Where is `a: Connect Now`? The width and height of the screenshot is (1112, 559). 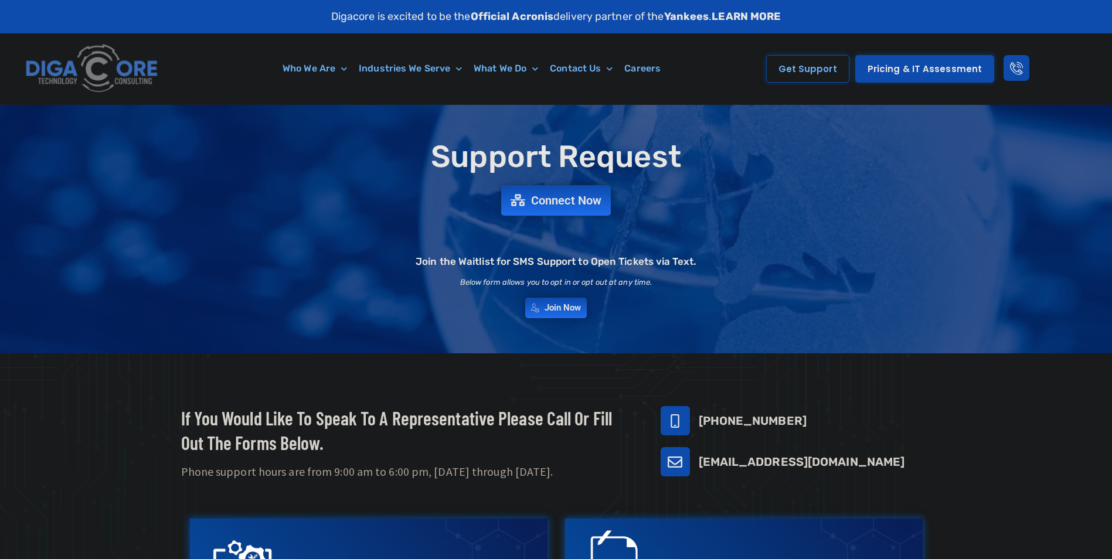 a: Connect Now is located at coordinates (556, 200).